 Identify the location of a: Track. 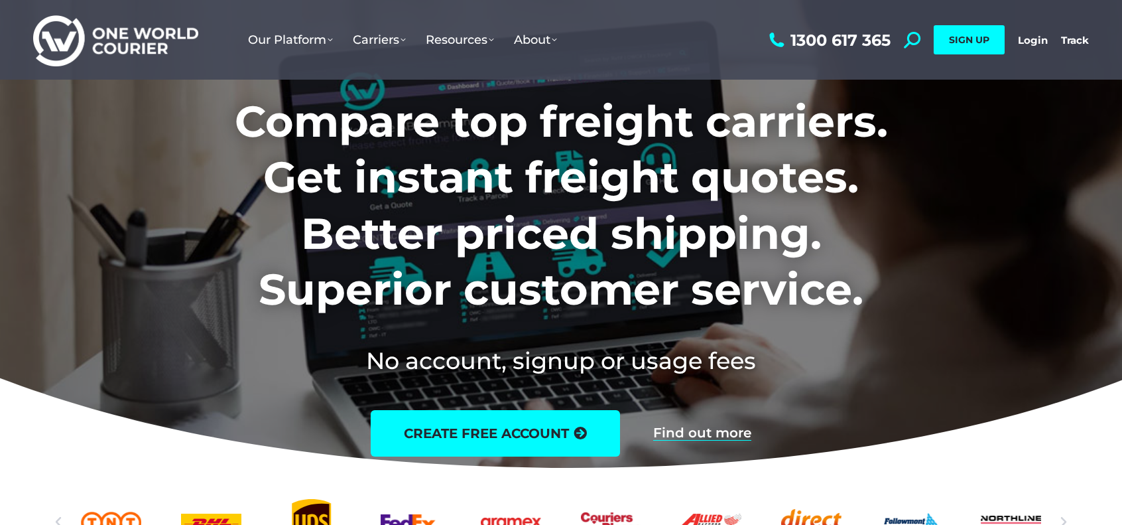
(1075, 40).